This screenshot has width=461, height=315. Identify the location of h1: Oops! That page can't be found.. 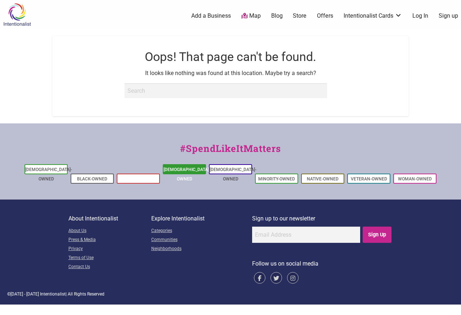
(231, 57).